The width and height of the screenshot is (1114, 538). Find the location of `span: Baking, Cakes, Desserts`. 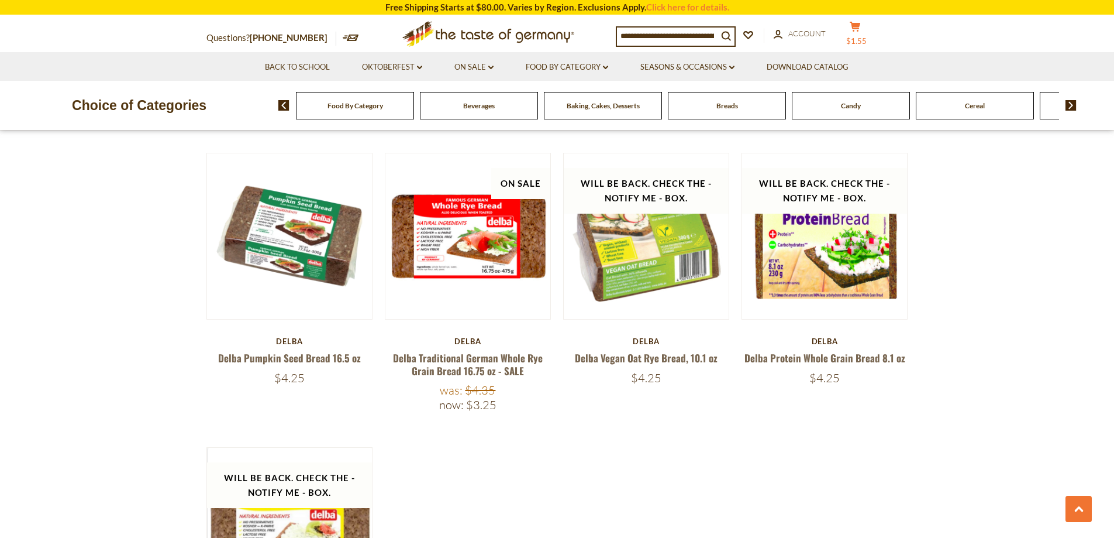

span: Baking, Cakes, Desserts is located at coordinates (603, 105).